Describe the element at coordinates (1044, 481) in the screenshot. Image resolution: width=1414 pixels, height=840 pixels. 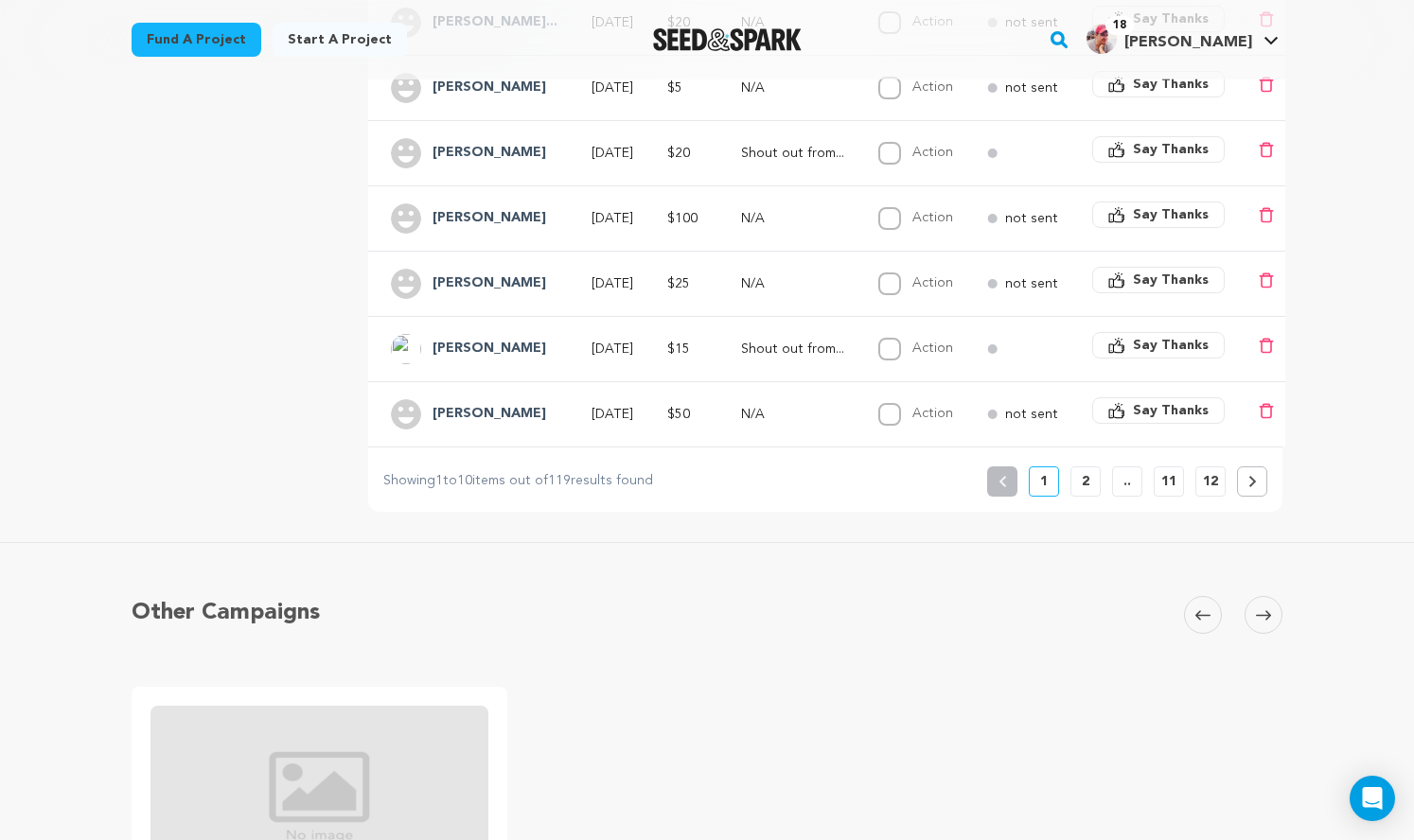
I see `button: 1` at that location.